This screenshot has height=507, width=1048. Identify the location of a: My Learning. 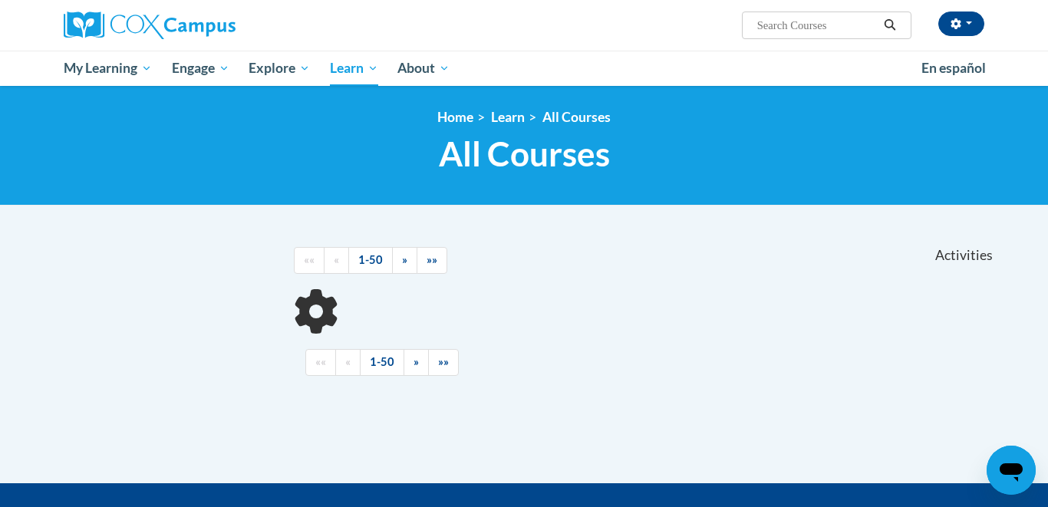
(107, 68).